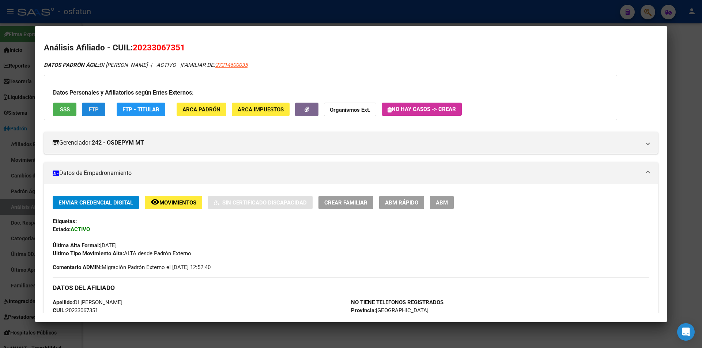 Image resolution: width=702 pixels, height=348 pixels. Describe the element at coordinates (94, 109) in the screenshot. I see `button: FTP` at that location.